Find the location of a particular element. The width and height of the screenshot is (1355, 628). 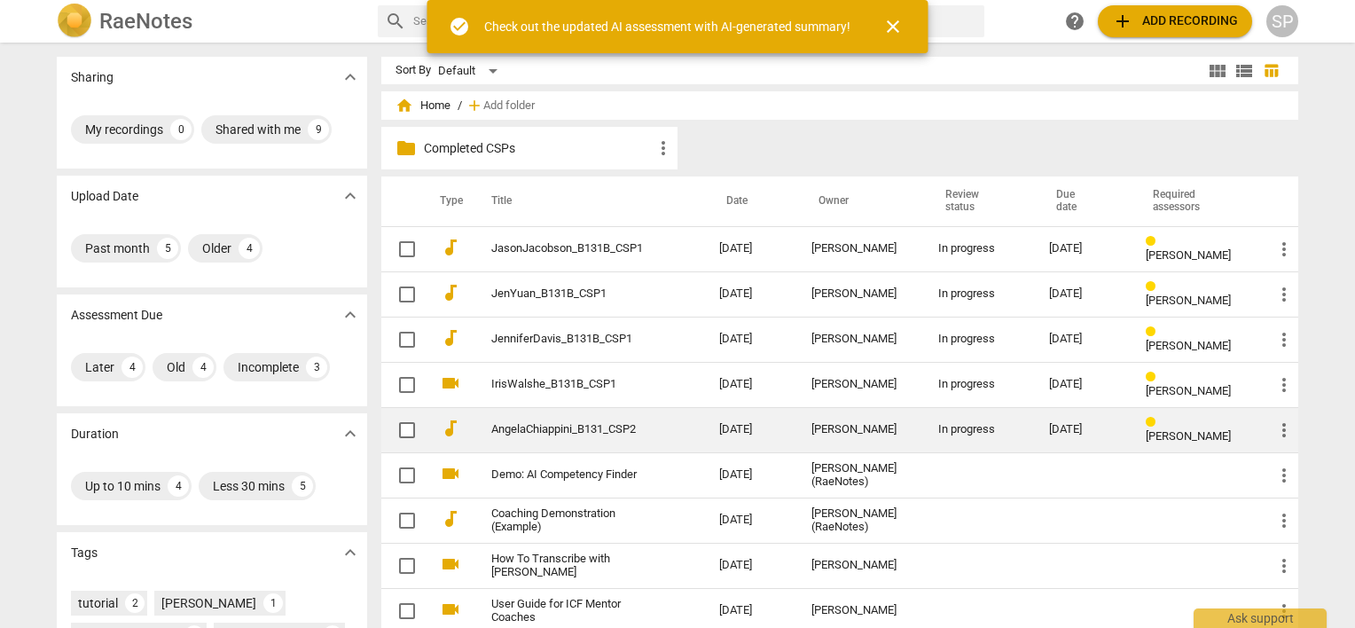

div: Up to 10 mins is located at coordinates (122, 486).